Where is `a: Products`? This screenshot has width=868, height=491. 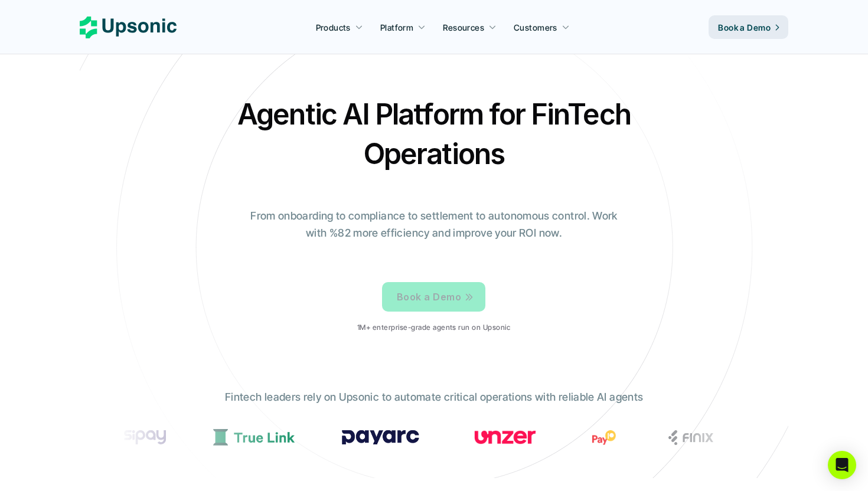
a: Products is located at coordinates (339, 27).